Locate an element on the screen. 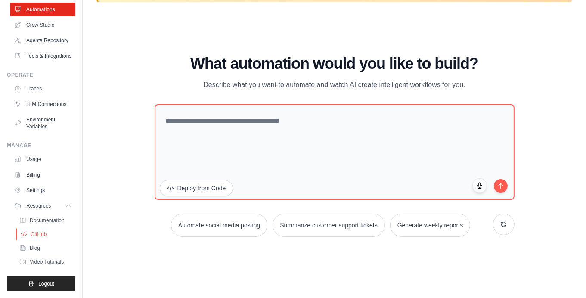 The height and width of the screenshot is (298, 586). span: Documentation is located at coordinates (47, 220).